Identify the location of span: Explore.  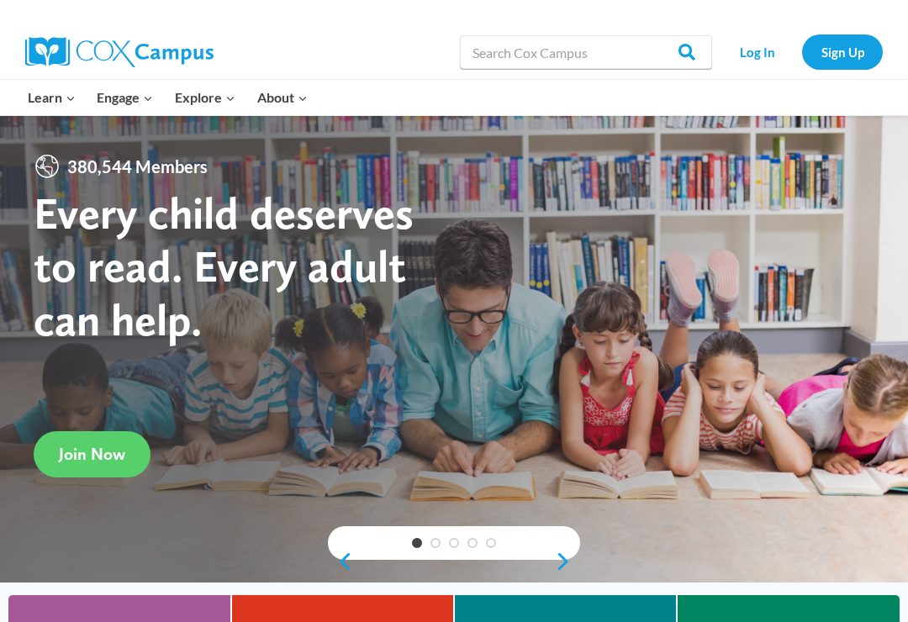
(205, 98).